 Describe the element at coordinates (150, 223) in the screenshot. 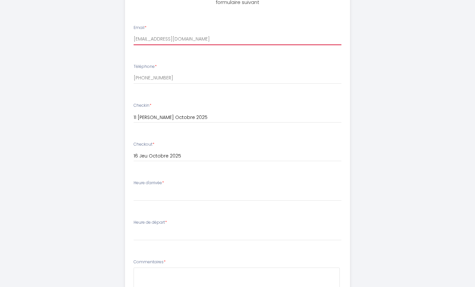

I see `label: Heure de départ` at that location.